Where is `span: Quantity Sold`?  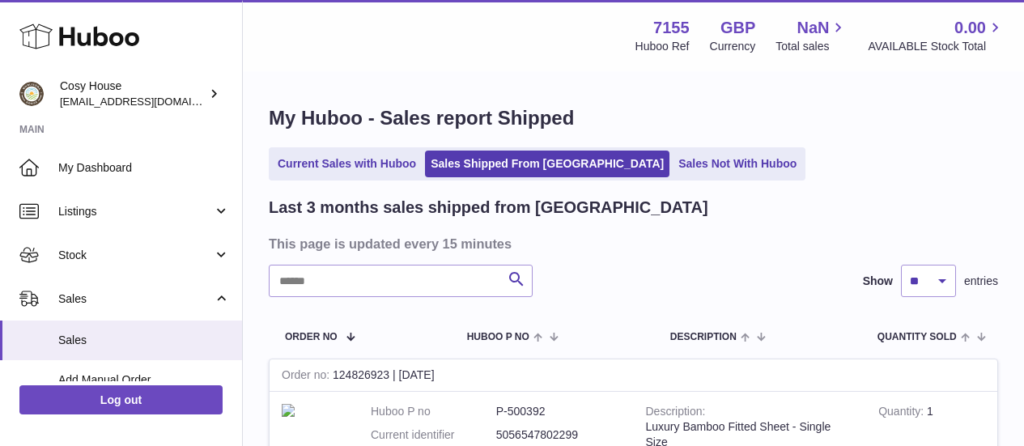
span: Quantity Sold is located at coordinates (917, 337).